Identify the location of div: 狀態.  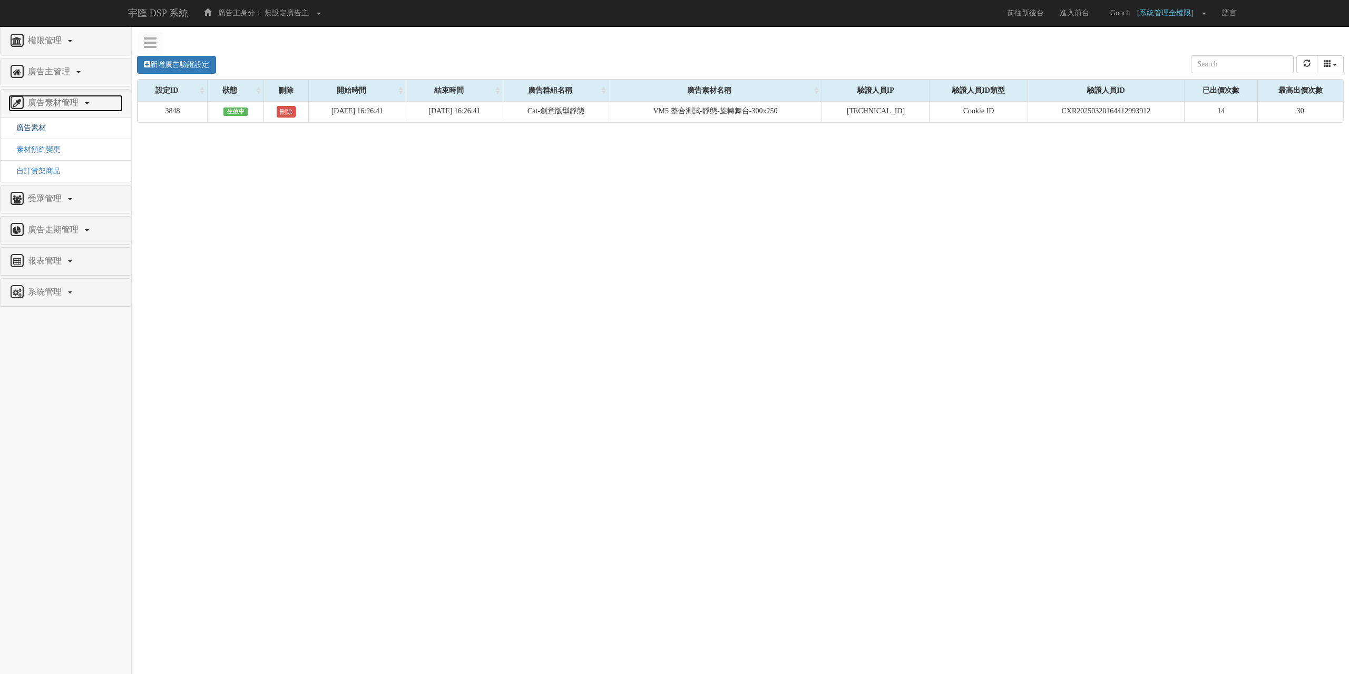
(235, 91).